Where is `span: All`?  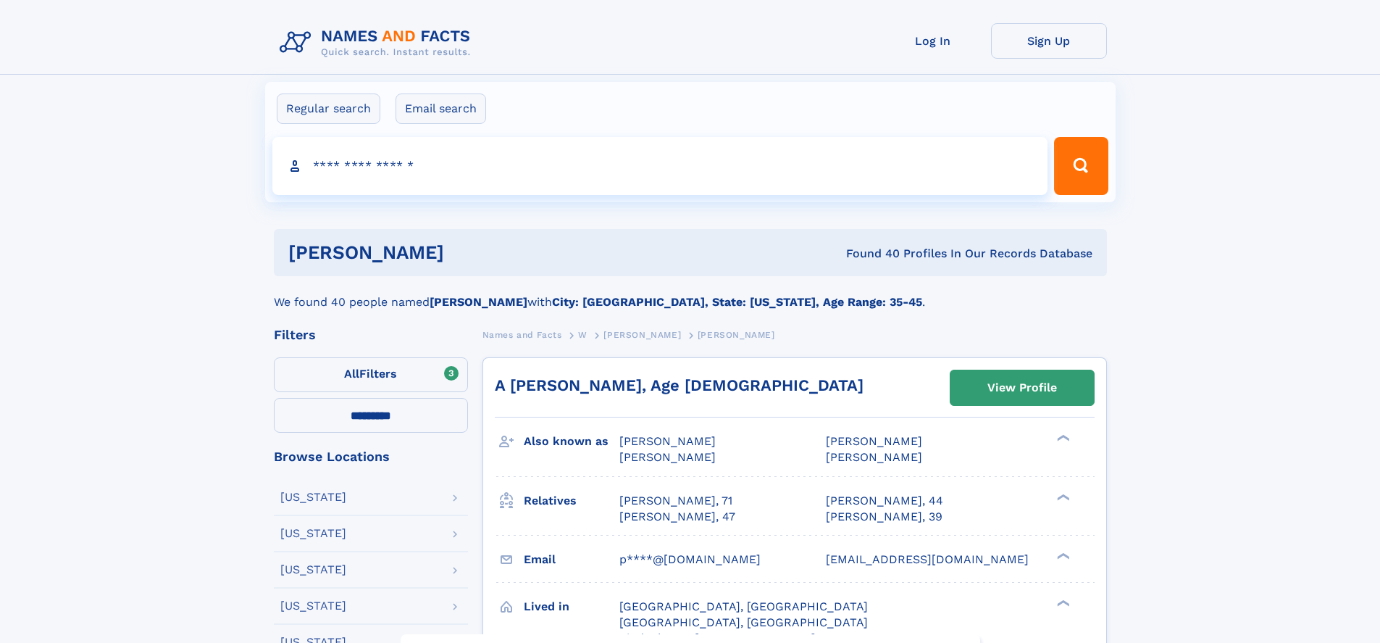
span: All is located at coordinates (351, 373).